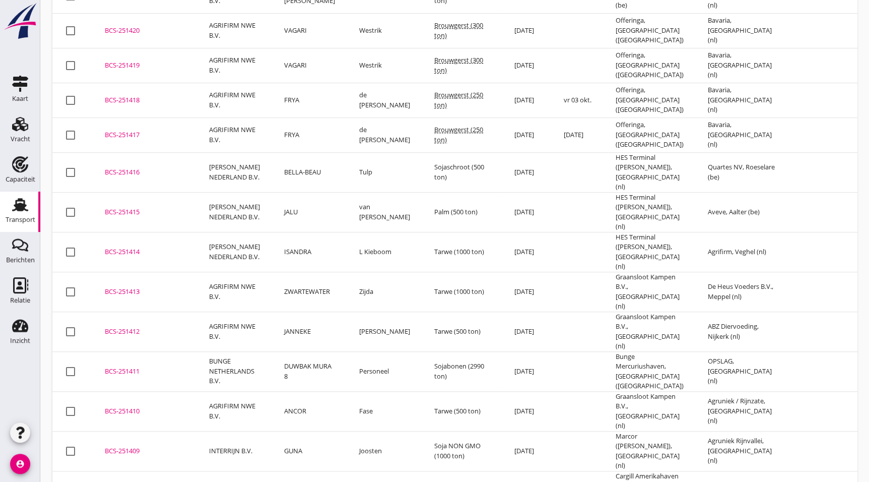  I want to click on div: Vracht, so click(20, 139).